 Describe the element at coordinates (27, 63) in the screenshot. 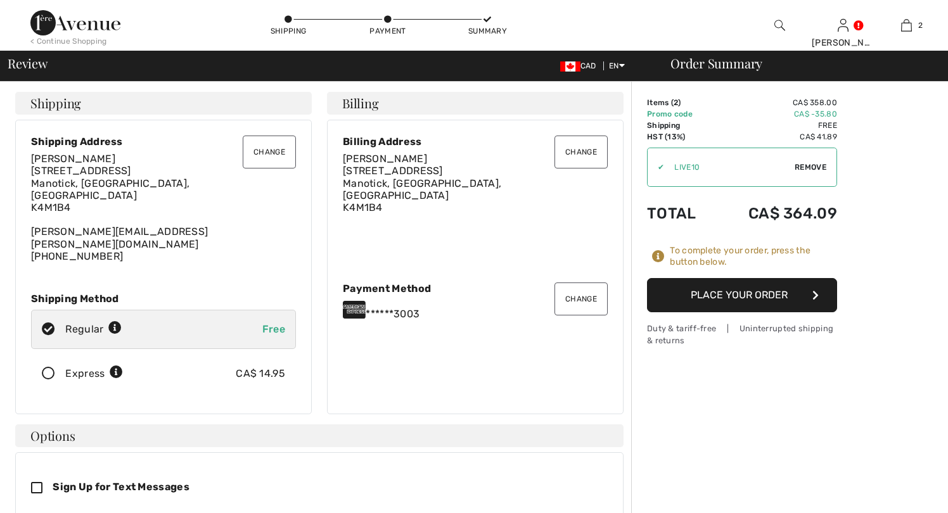

I see `span: Review` at that location.